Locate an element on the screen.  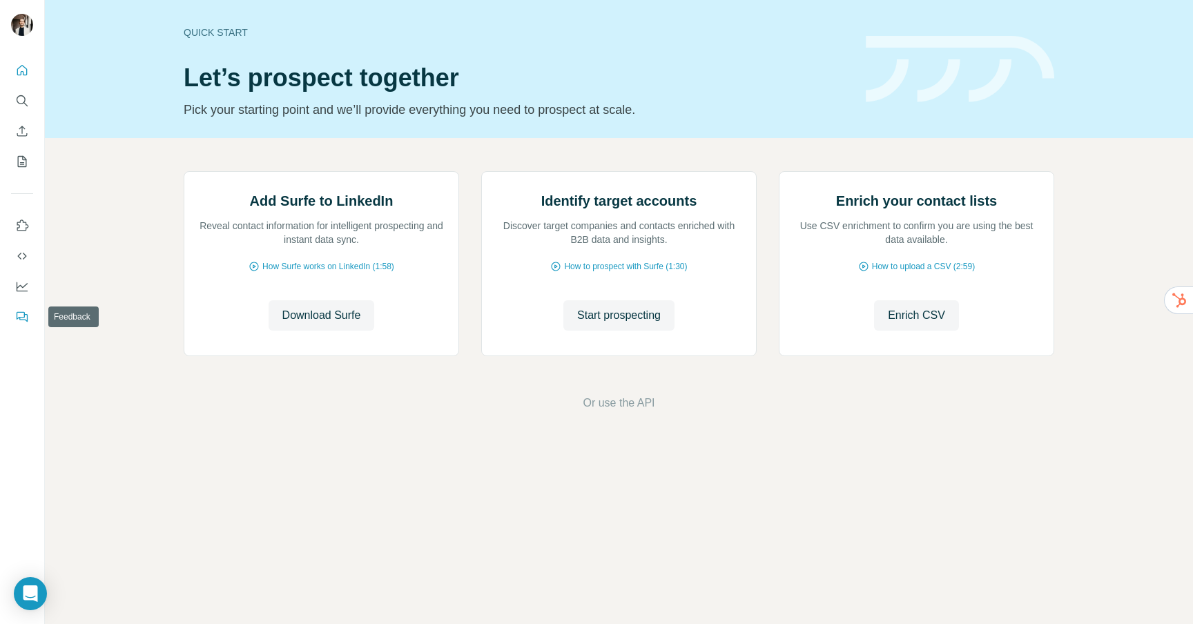
h1: Let’s prospect together is located at coordinates (516, 78).